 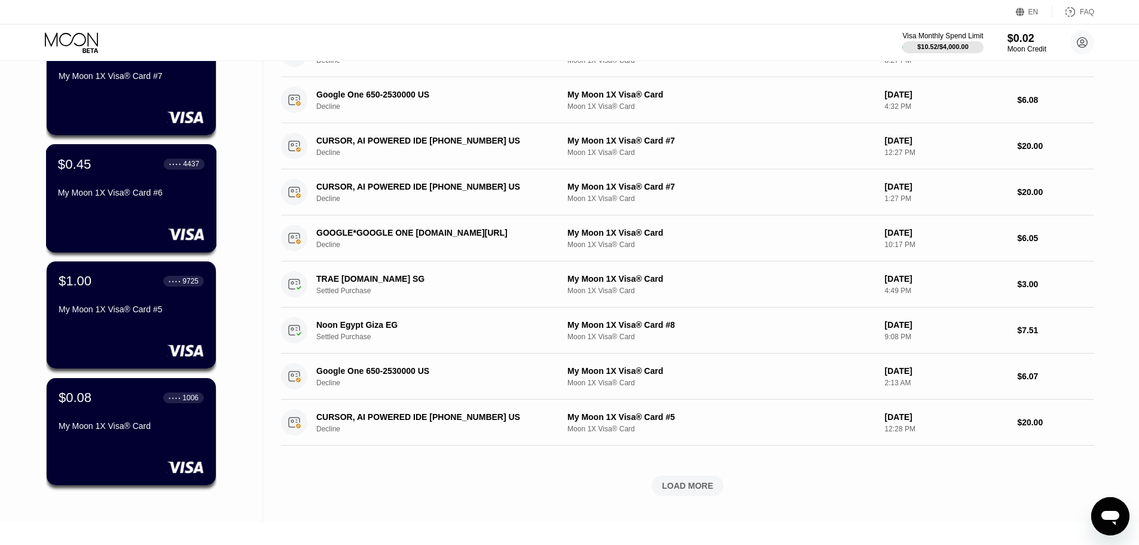 What do you see at coordinates (131, 81) in the screenshot?
I see `div: $1.00● ● ● ●2688My Moon 1X Visa® Card #7` at bounding box center [131, 81].